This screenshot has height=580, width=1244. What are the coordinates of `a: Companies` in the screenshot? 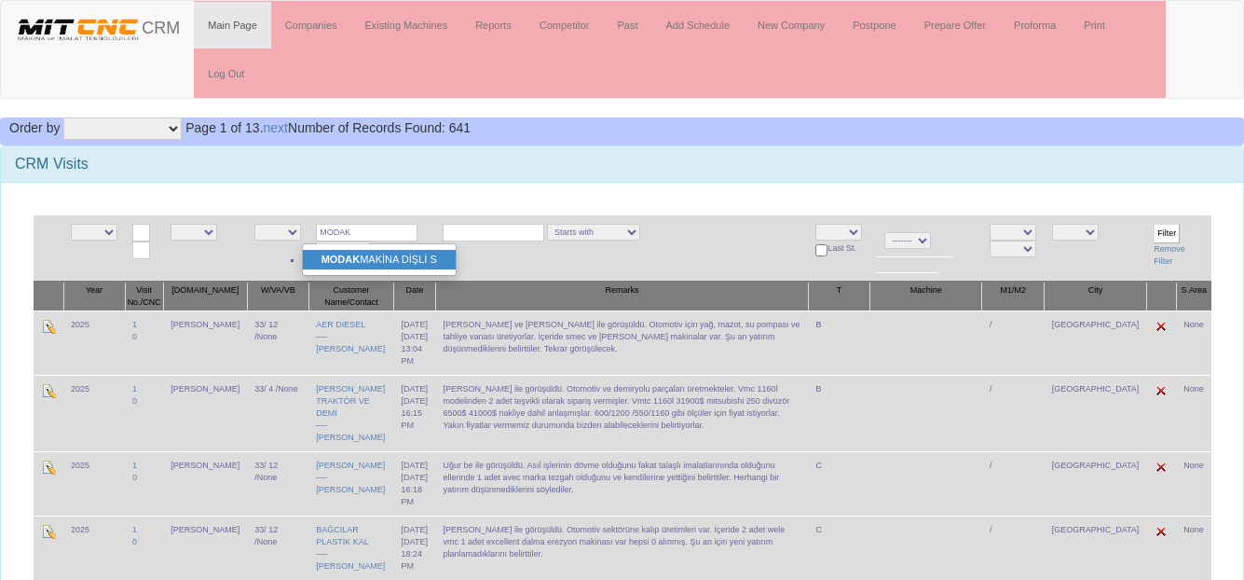 It's located at (311, 25).